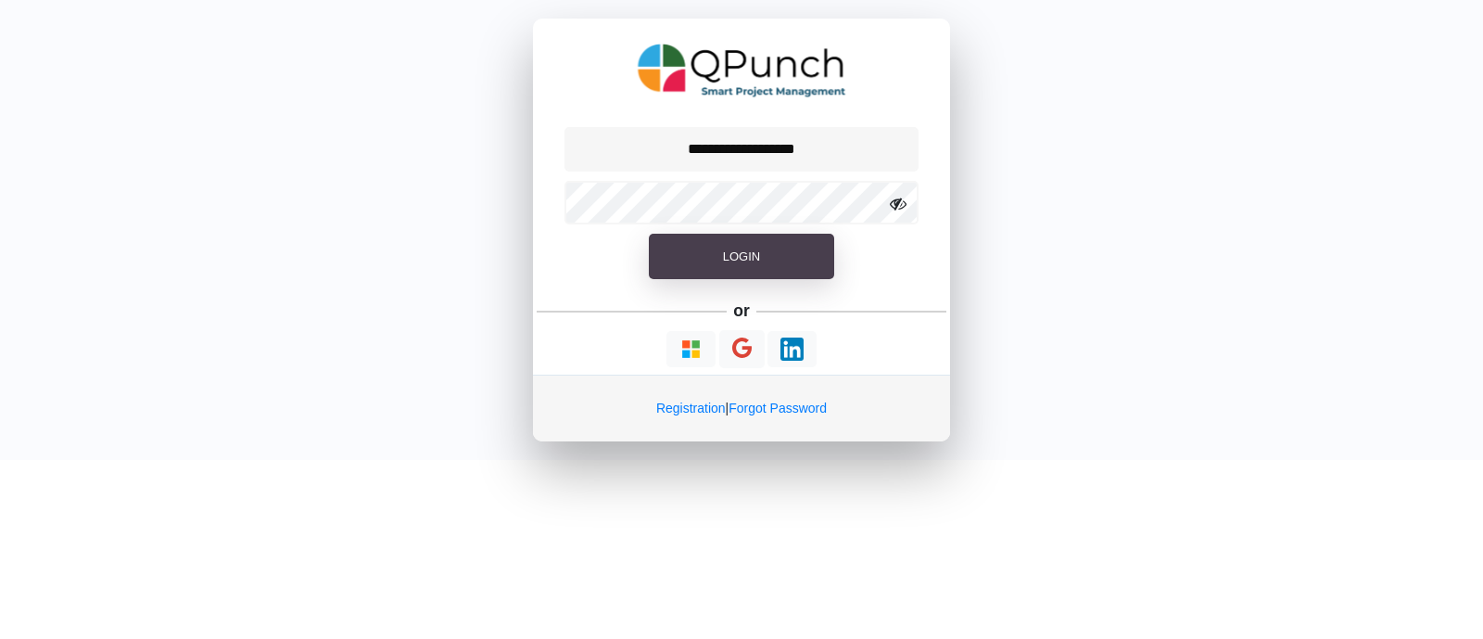 The height and width of the screenshot is (639, 1483). What do you see at coordinates (691, 349) in the screenshot?
I see `button: Continue With Microsoft Azure` at bounding box center [691, 349].